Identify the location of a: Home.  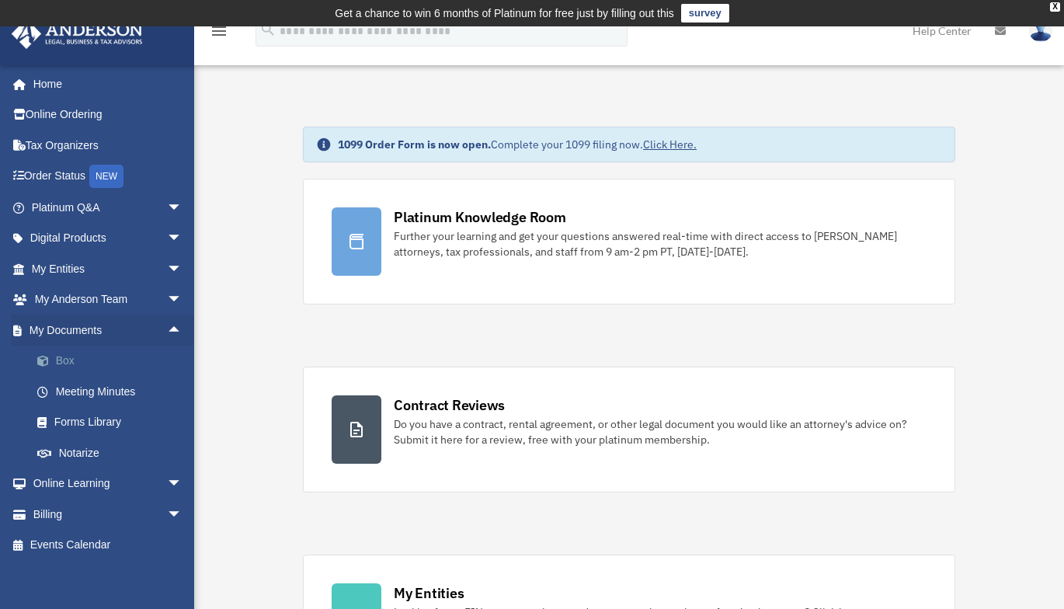
(104, 84).